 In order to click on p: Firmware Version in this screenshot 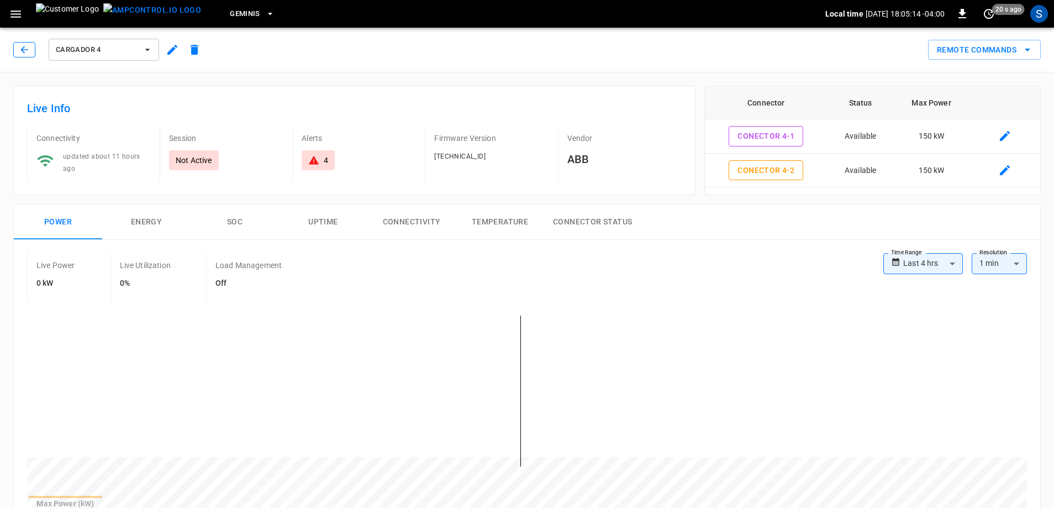, I will do `click(491, 138)`.